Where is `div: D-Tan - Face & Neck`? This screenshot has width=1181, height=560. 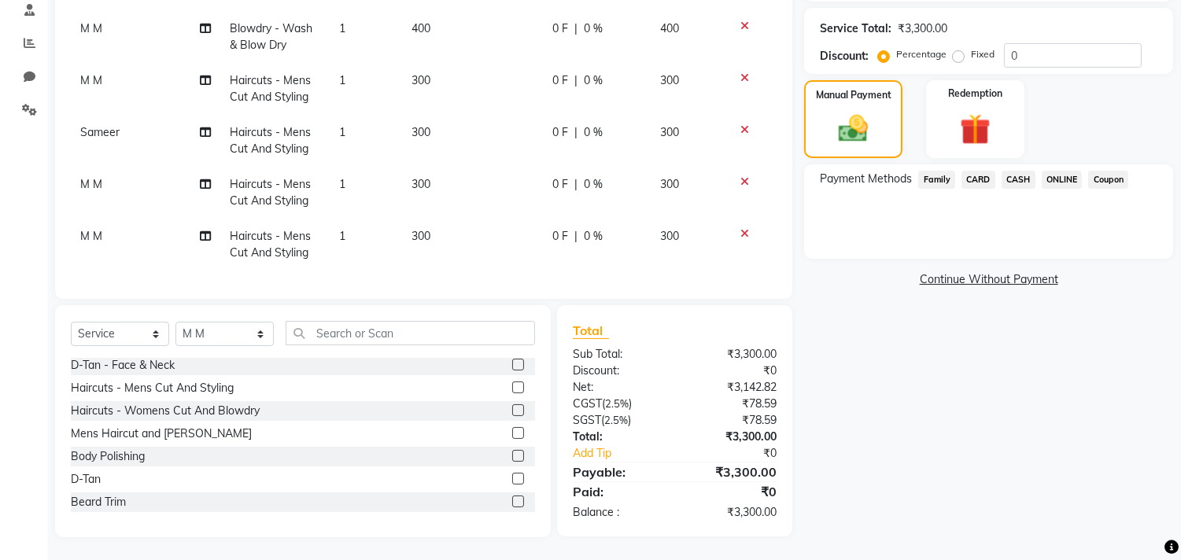 div: D-Tan - Face & Neck is located at coordinates (123, 365).